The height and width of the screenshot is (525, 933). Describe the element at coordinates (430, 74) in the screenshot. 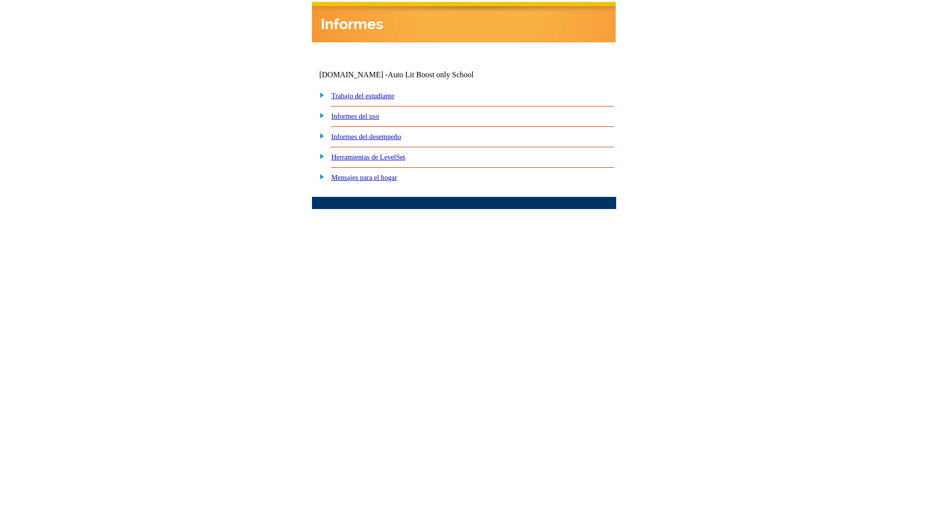

I see `nobr: Auto Lit Boost only School` at that location.